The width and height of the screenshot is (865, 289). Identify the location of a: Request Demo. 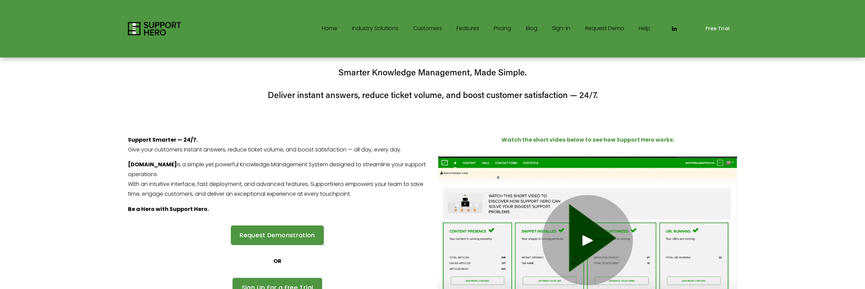
(604, 29).